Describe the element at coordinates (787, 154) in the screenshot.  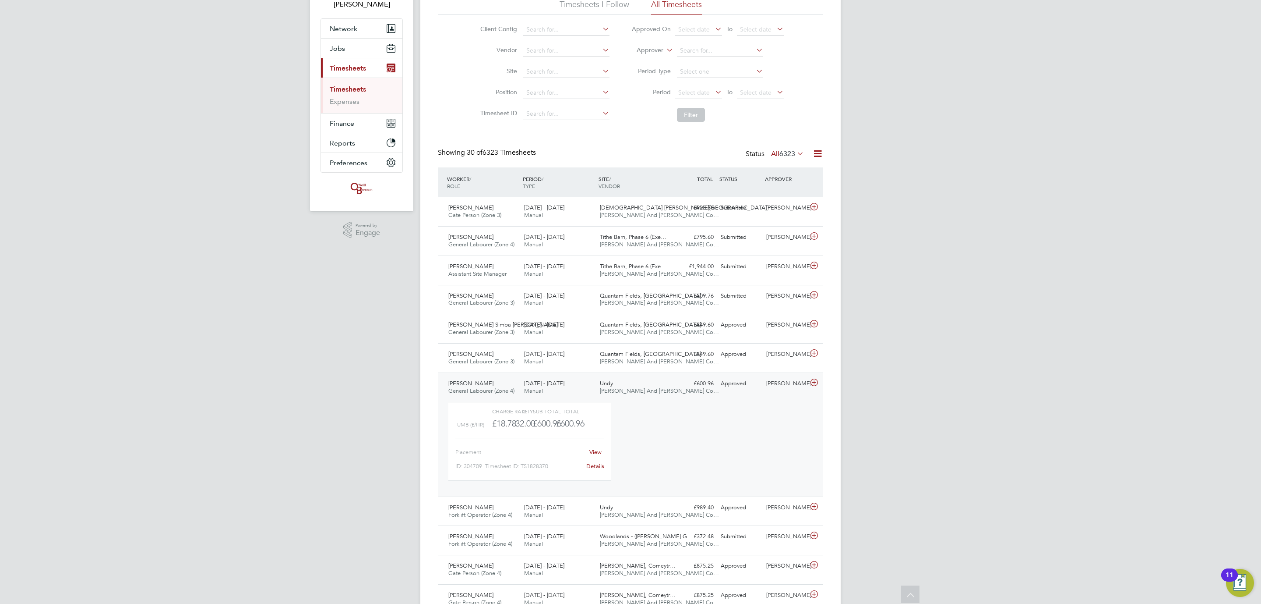
I see `span: 6323` at that location.